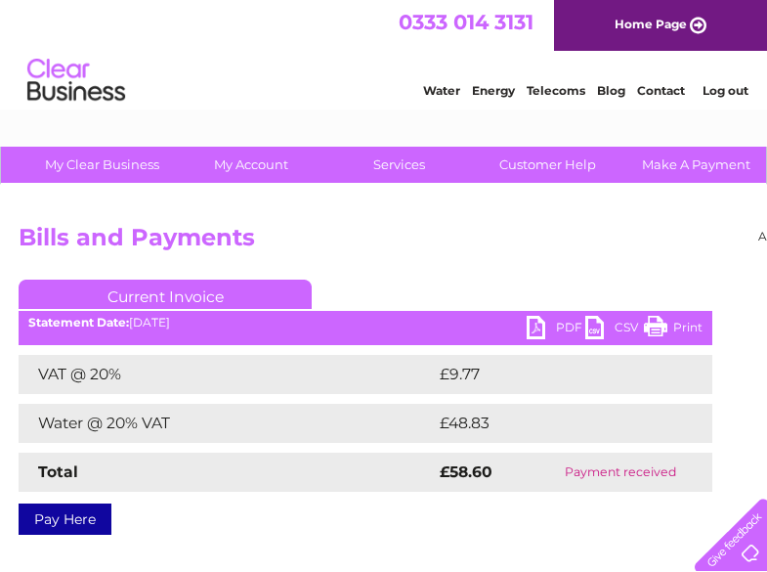  I want to click on td: Payment received, so click(621, 472).